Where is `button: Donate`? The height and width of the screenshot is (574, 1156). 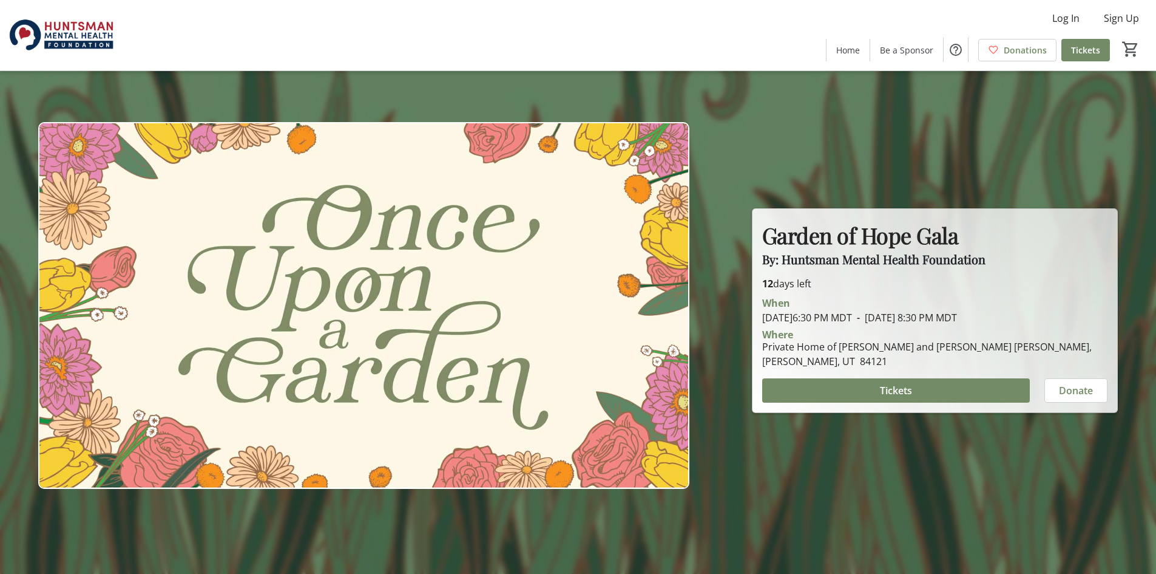 button: Donate is located at coordinates (1076, 390).